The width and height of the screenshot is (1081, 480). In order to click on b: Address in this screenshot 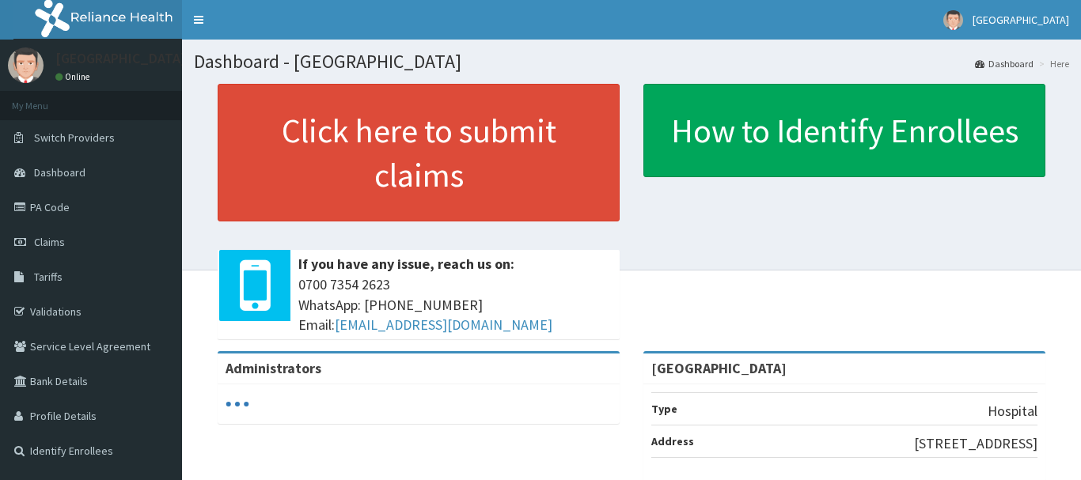, I will do `click(673, 442)`.